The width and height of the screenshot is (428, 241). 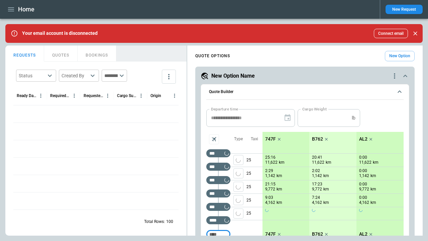 What do you see at coordinates (221, 92) in the screenshot?
I see `h6: Quote Builder` at bounding box center [221, 92].